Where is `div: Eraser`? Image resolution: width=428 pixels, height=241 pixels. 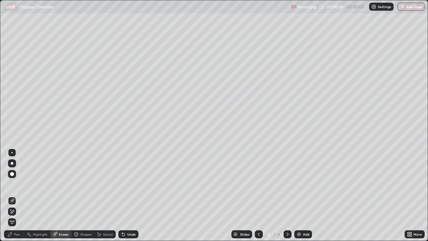
div: Eraser is located at coordinates (64, 234).